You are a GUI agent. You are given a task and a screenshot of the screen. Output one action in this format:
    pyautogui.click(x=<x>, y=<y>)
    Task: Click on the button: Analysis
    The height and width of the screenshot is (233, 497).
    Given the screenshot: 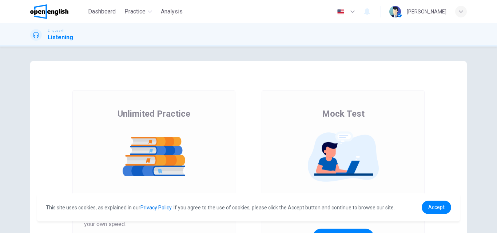 What is the action you would take?
    pyautogui.click(x=172, y=12)
    